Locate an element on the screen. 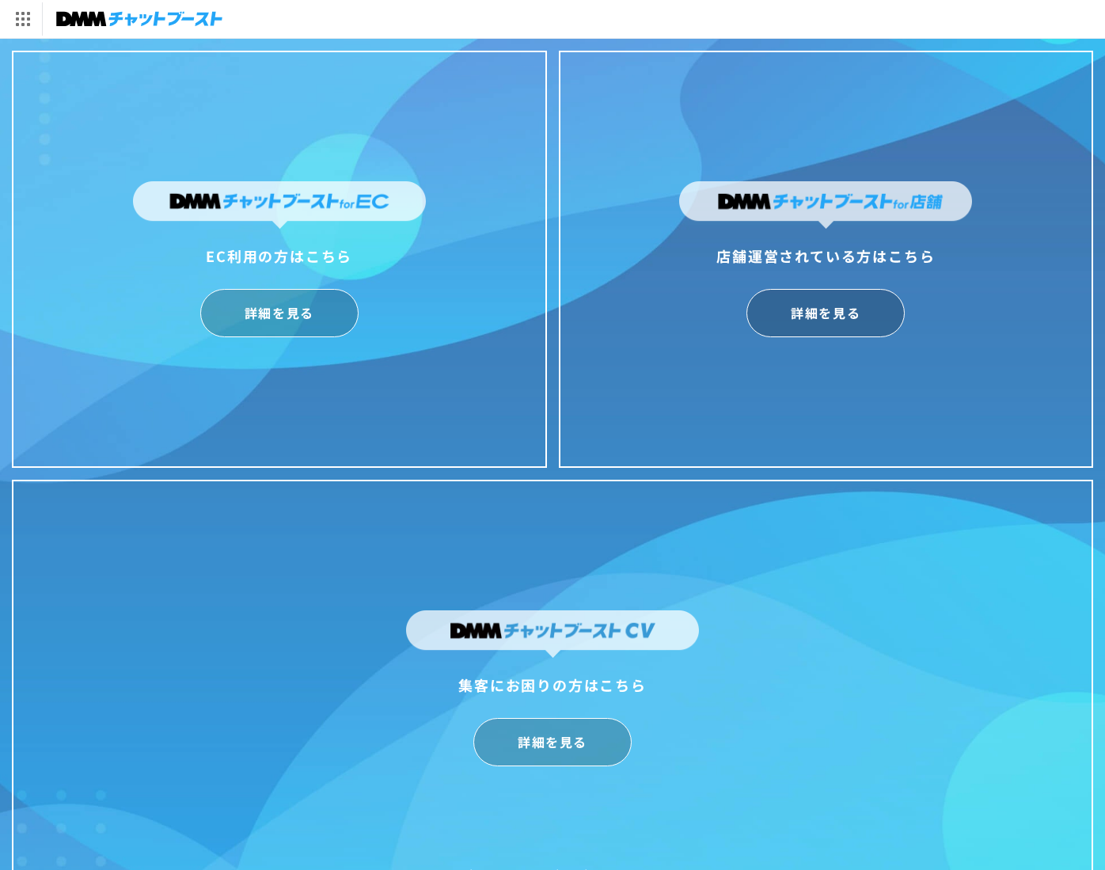 This screenshot has width=1105, height=870. img: DMMチャットブーストfor店舗 is located at coordinates (825, 205).